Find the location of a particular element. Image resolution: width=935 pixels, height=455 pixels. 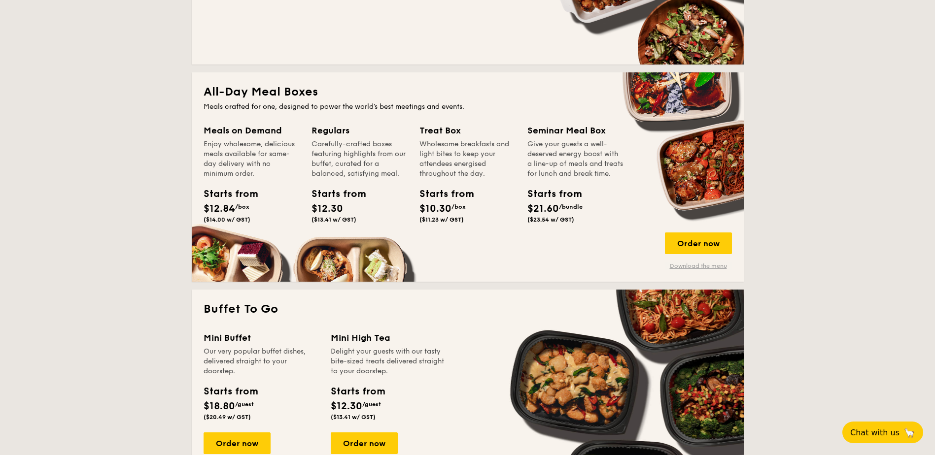

div: Mini High Tea is located at coordinates (388, 338).